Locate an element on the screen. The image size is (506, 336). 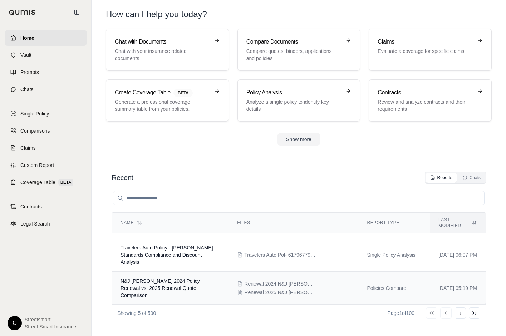
h1: How can I help you today? is located at coordinates (156, 14).